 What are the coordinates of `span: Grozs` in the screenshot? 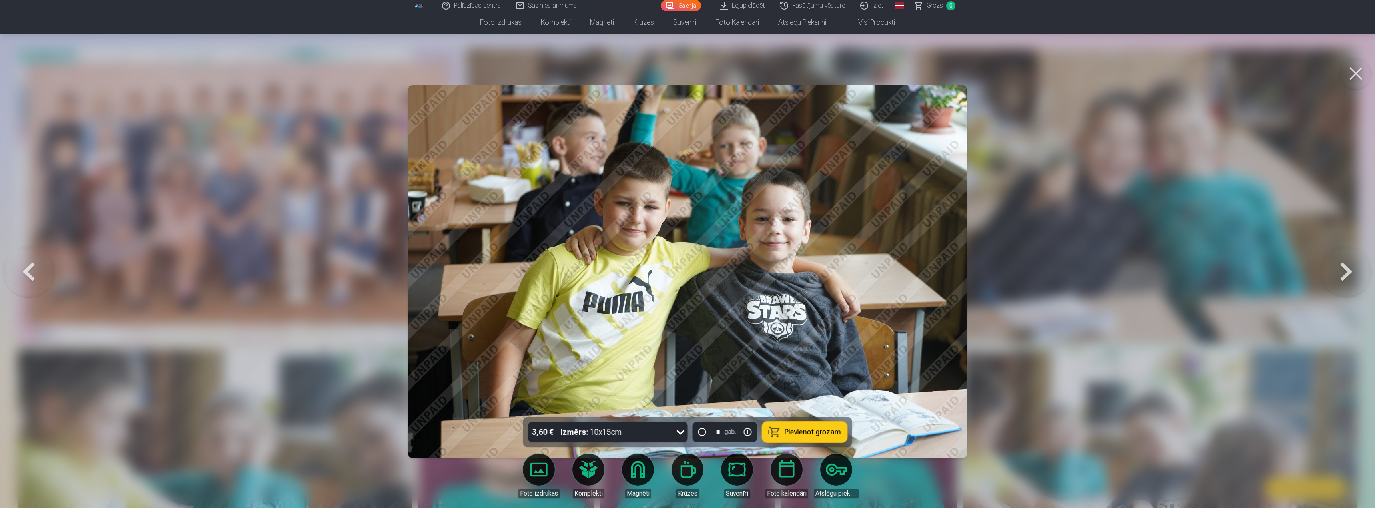 It's located at (935, 6).